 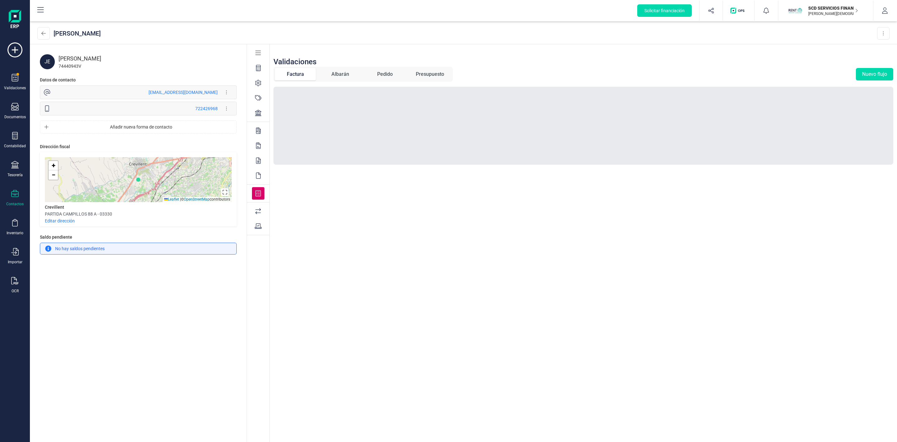 I want to click on a: Leaflet, so click(x=172, y=199).